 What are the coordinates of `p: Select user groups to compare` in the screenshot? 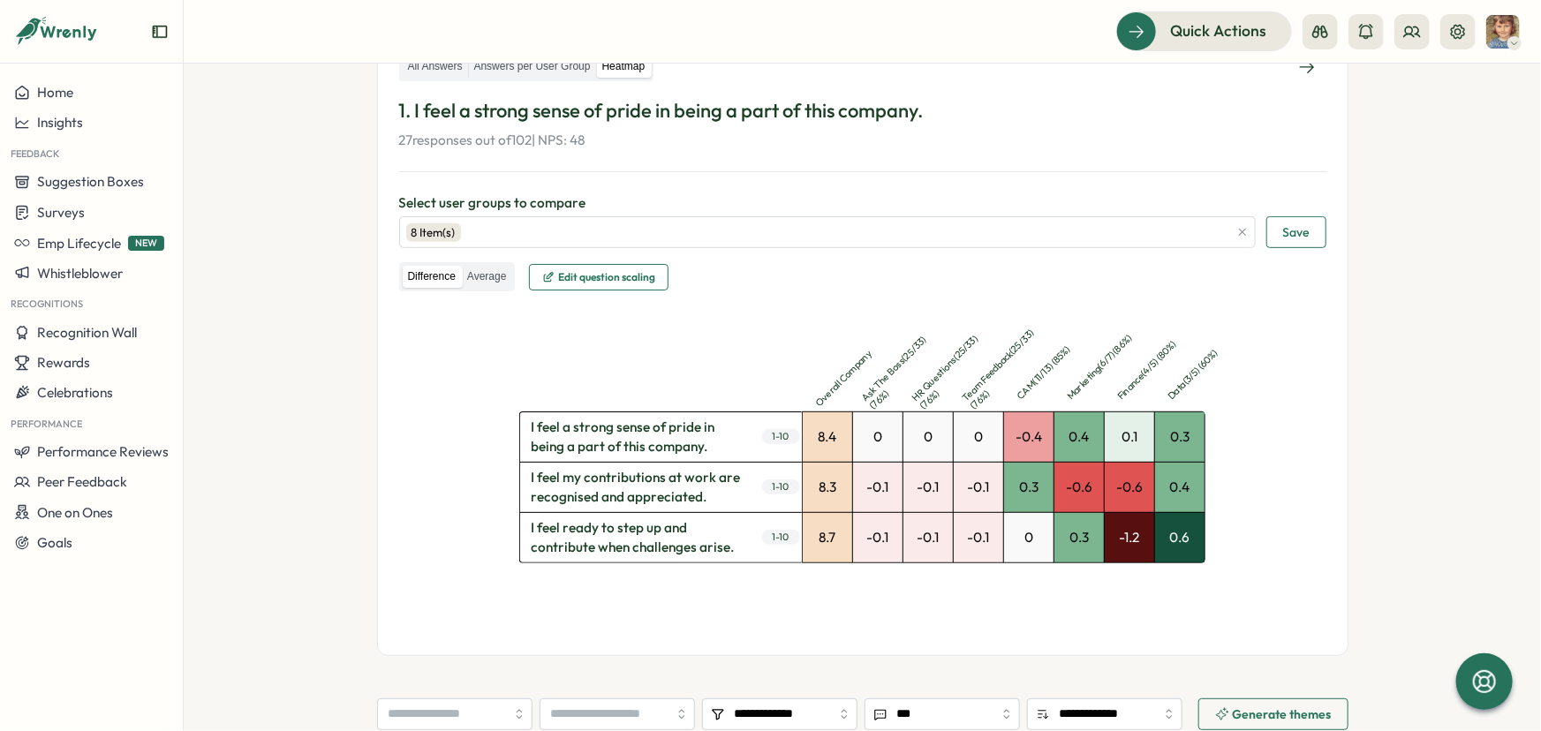 It's located at (863, 203).